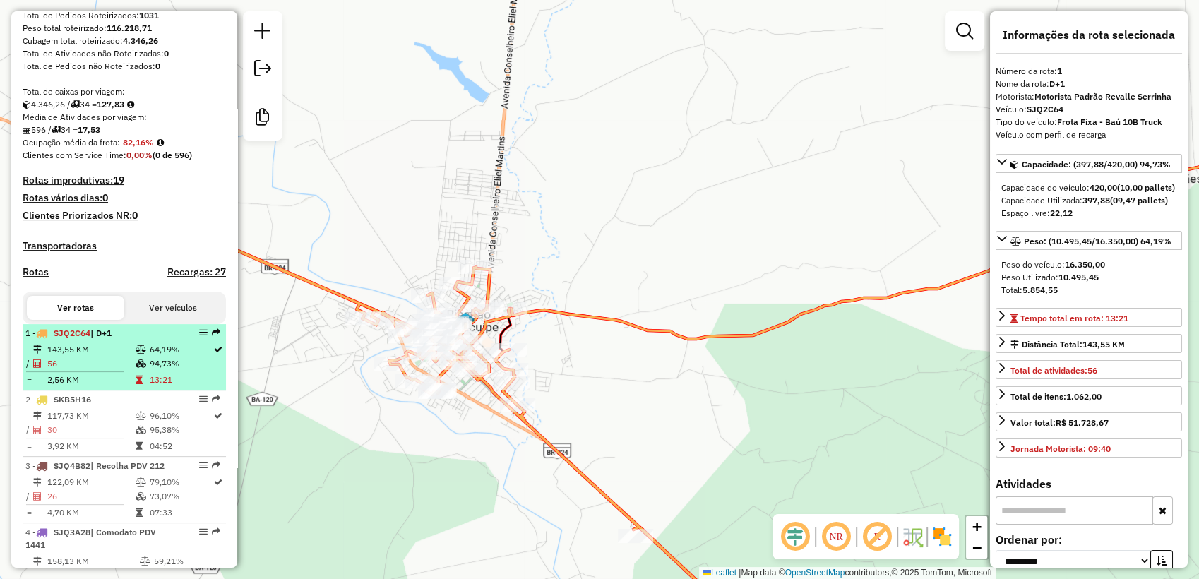  What do you see at coordinates (181, 513) in the screenshot?
I see `td: 07:33` at bounding box center [181, 513].